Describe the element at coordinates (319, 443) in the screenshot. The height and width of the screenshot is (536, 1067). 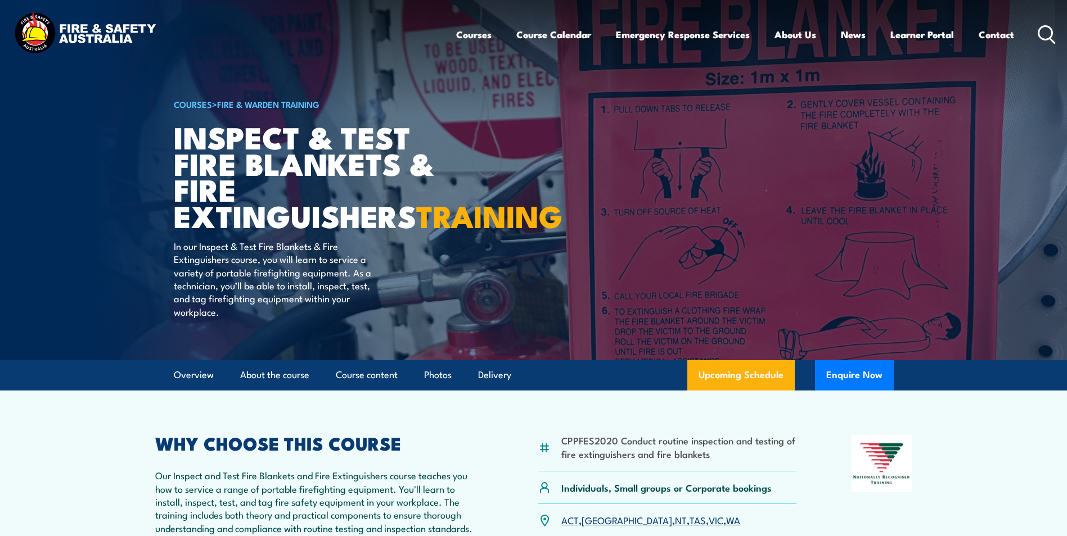
I see `h2: WHY CHOOSE THIS COURSE` at that location.